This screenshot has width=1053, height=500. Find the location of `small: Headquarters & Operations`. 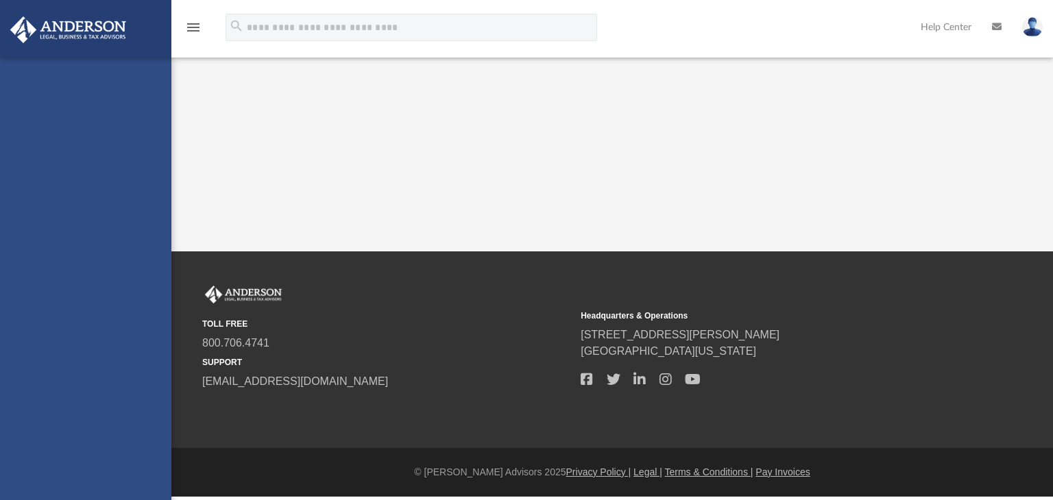

small: Headquarters & Operations is located at coordinates (765, 316).